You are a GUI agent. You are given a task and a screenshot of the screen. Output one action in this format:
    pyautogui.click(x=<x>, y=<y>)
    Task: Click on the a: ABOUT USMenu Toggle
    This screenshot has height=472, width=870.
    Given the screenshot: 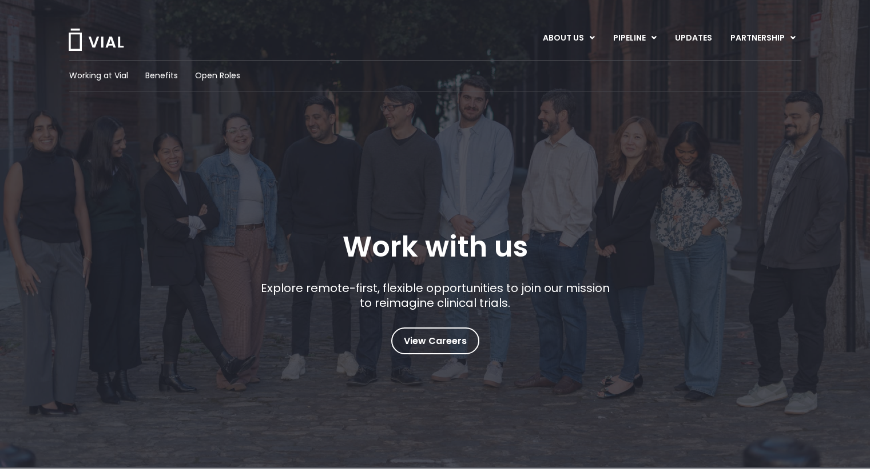 What is the action you would take?
    pyautogui.click(x=569, y=38)
    